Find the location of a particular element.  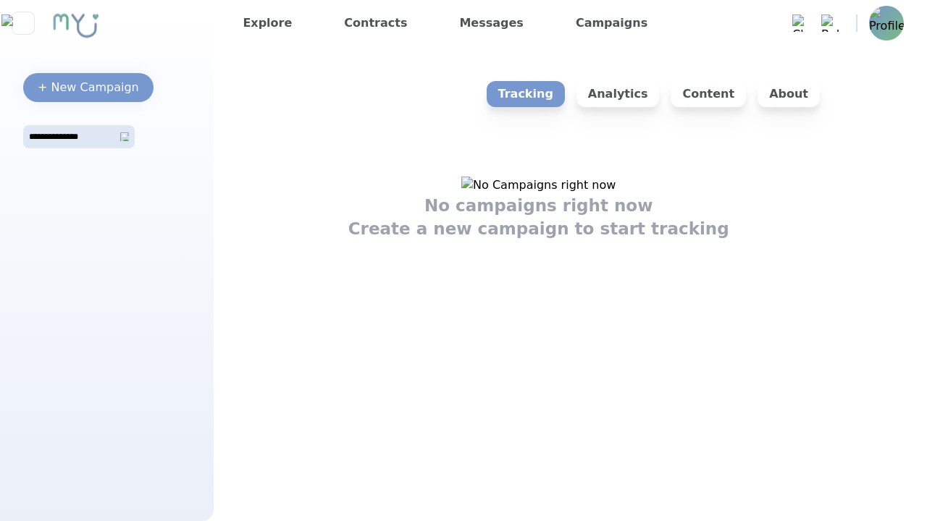

p: About is located at coordinates (789, 94).